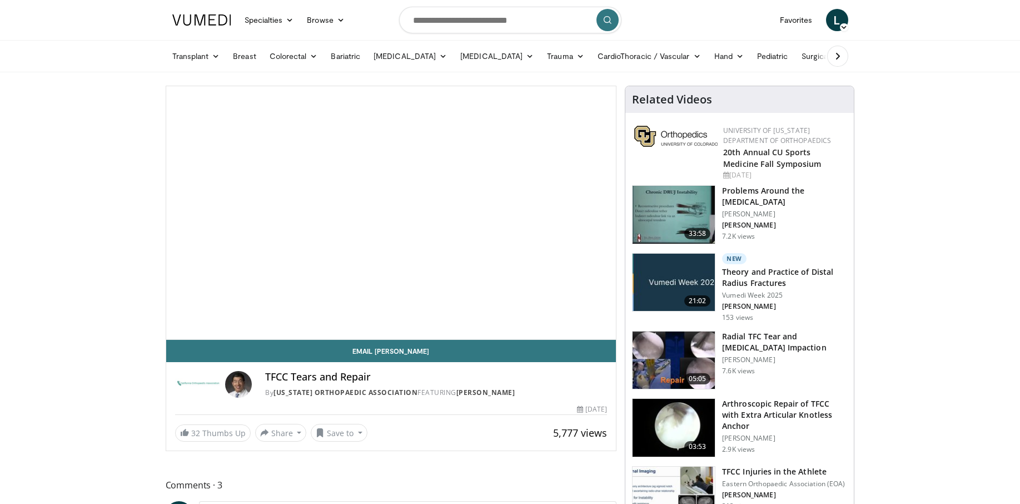 The image size is (1020, 504). What do you see at coordinates (738, 449) in the screenshot?
I see `p: 2.9K views` at bounding box center [738, 449].